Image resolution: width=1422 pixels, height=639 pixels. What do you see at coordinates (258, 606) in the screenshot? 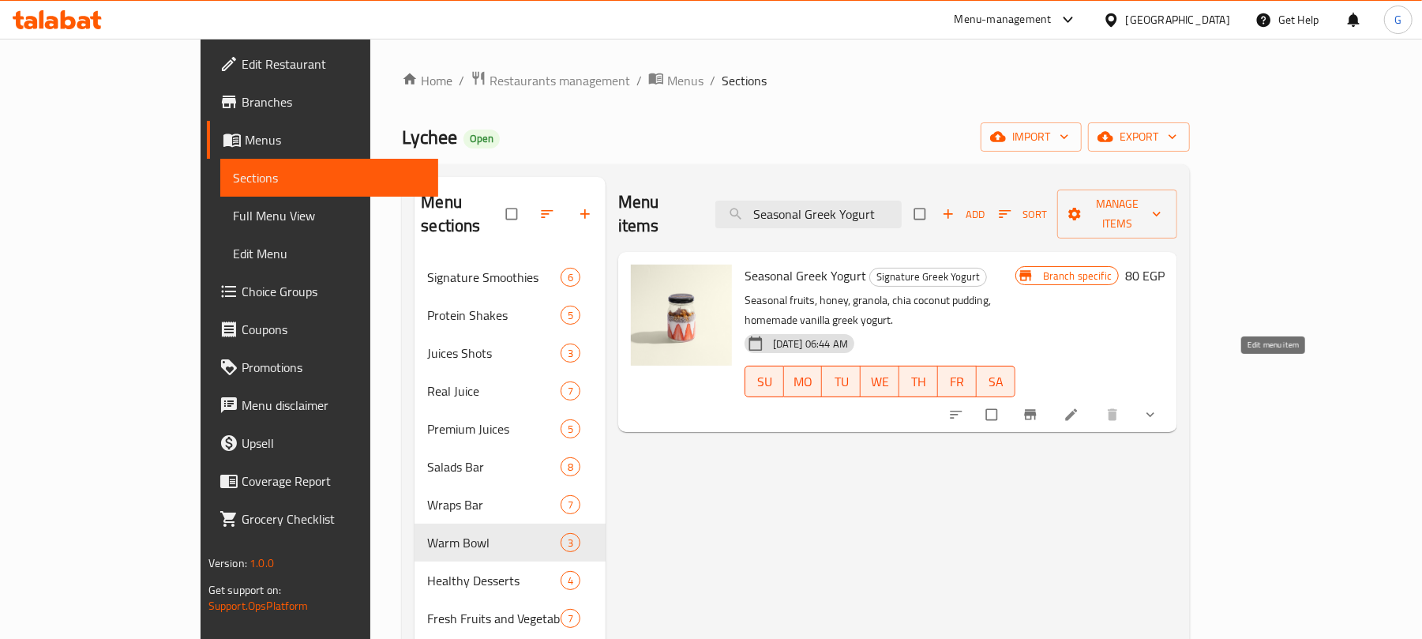
I see `a: Support.OpsPlatform` at bounding box center [258, 606].